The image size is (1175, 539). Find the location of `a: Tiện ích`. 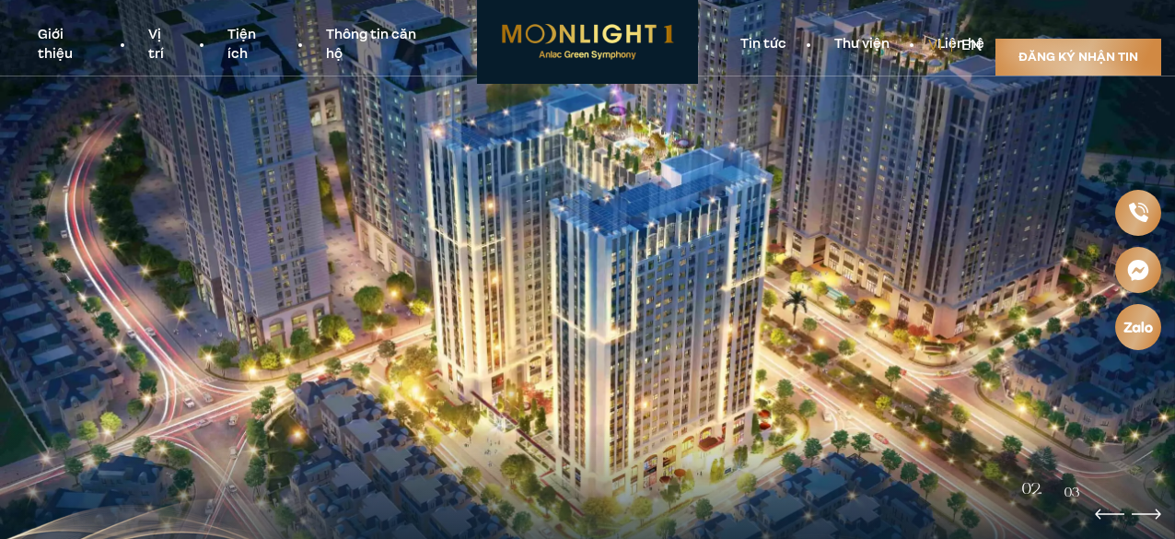

a: Tiện ích is located at coordinates (252, 45).